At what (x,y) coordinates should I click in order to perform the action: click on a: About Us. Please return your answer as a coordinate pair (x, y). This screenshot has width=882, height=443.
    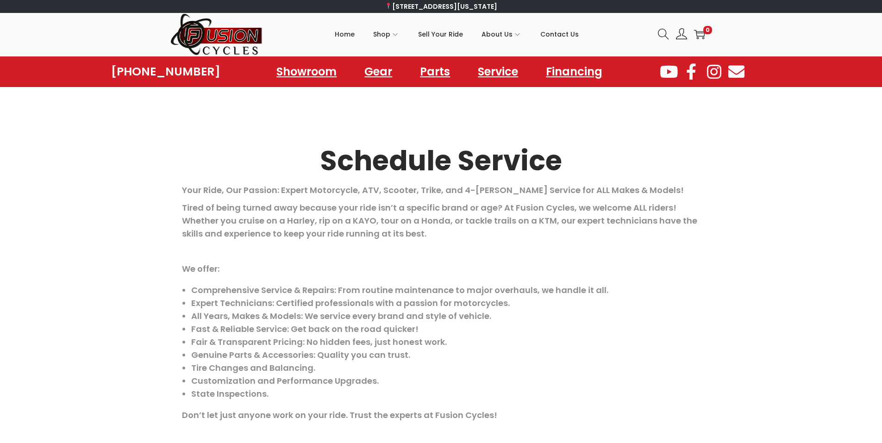
    Looking at the image, I should click on (501, 34).